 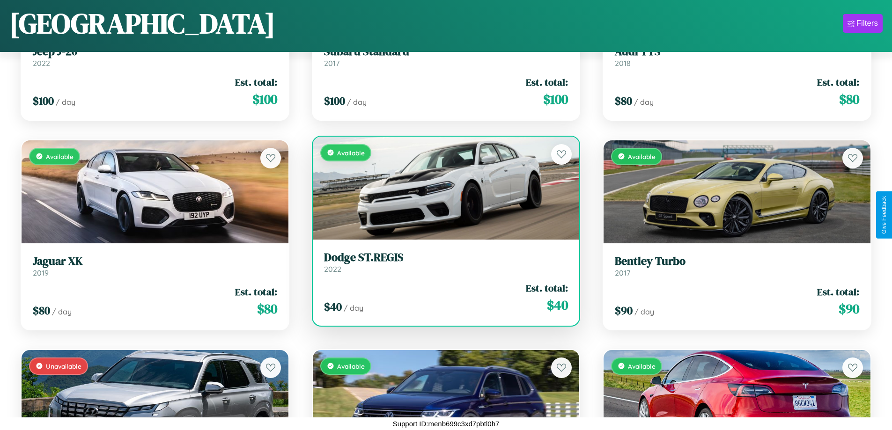 What do you see at coordinates (155, 261) in the screenshot?
I see `h3: Jaguar XK` at bounding box center [155, 261].